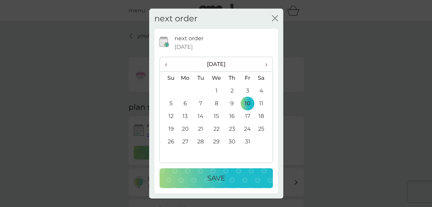 This screenshot has width=432, height=207. What do you see at coordinates (216, 129) in the screenshot?
I see `td: 22` at bounding box center [216, 129].